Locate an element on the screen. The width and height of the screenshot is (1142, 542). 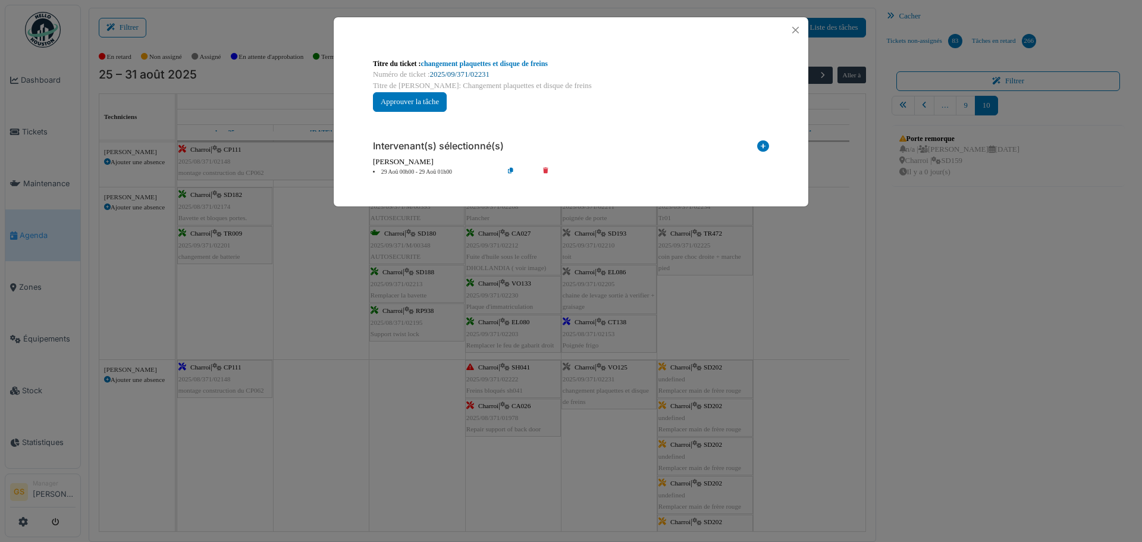
div: Numéro de ticket : is located at coordinates (571, 74).